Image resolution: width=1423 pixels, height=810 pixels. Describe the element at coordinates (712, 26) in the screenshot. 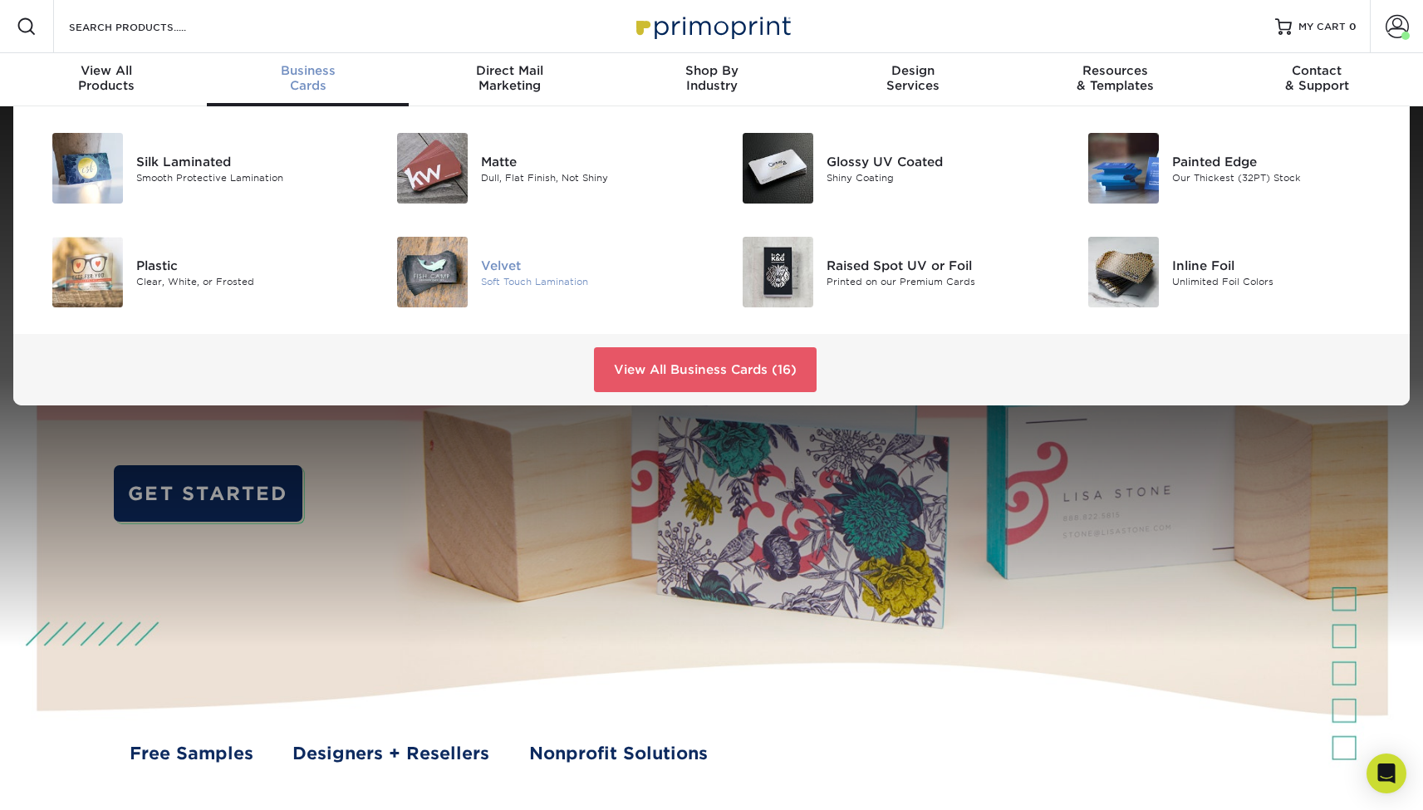

I see `img: Primoprint` at that location.